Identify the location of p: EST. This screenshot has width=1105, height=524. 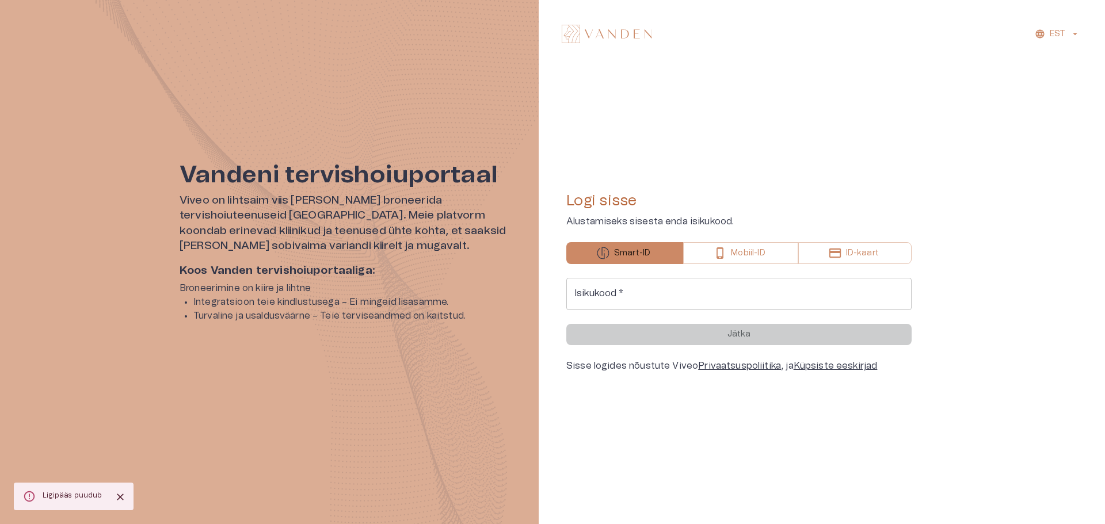
(1057, 34).